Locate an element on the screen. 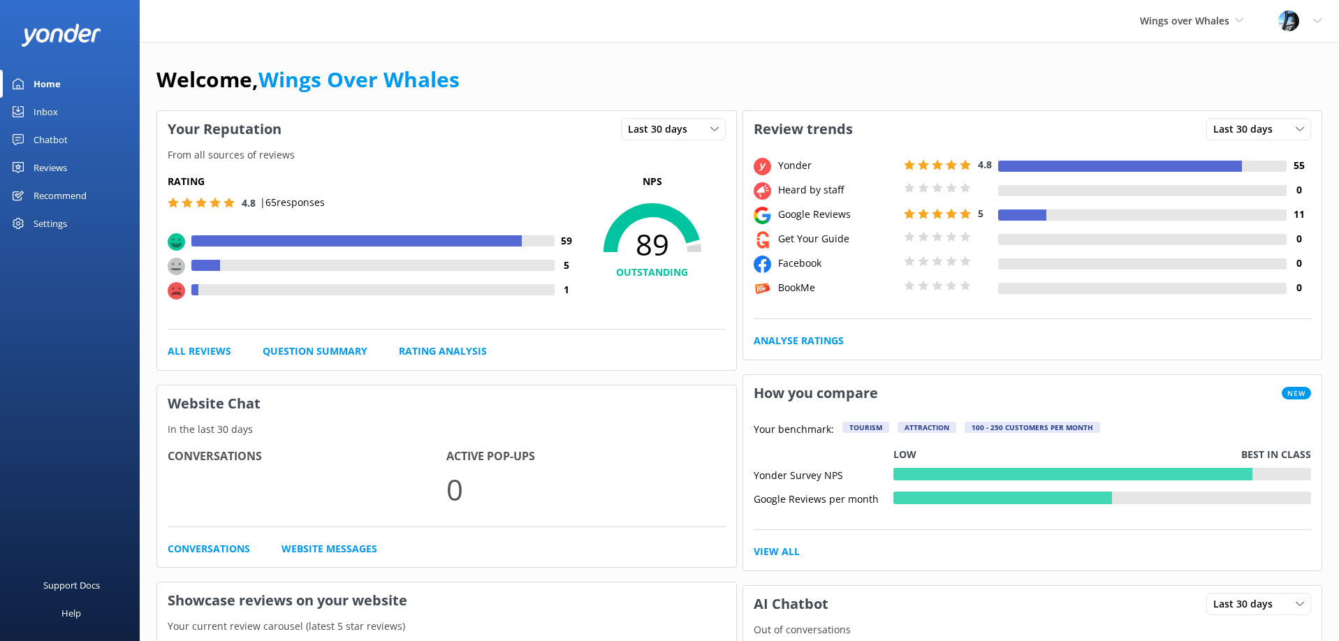 This screenshot has height=641, width=1339. h3: How you compare is located at coordinates (816, 393).